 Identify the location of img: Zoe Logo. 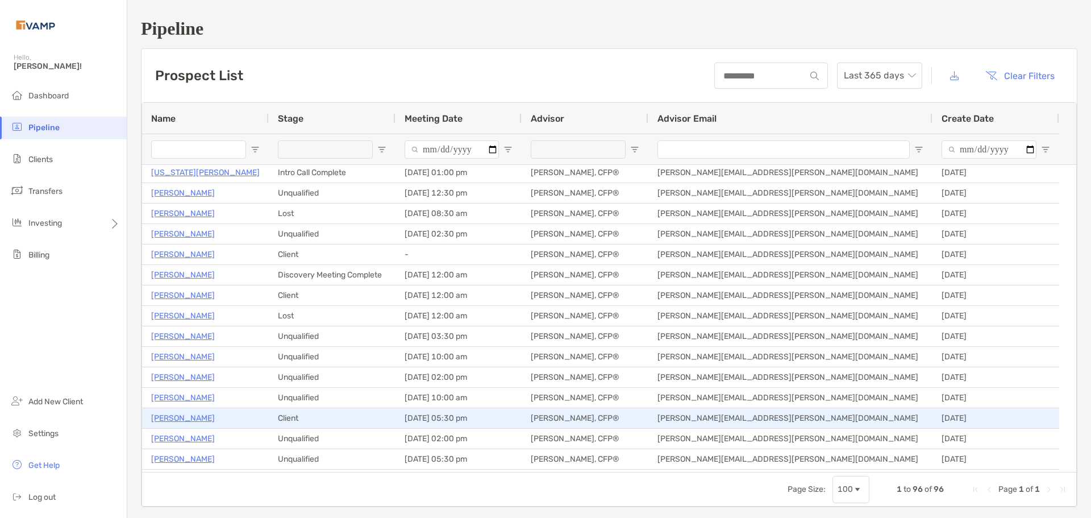
(35, 25).